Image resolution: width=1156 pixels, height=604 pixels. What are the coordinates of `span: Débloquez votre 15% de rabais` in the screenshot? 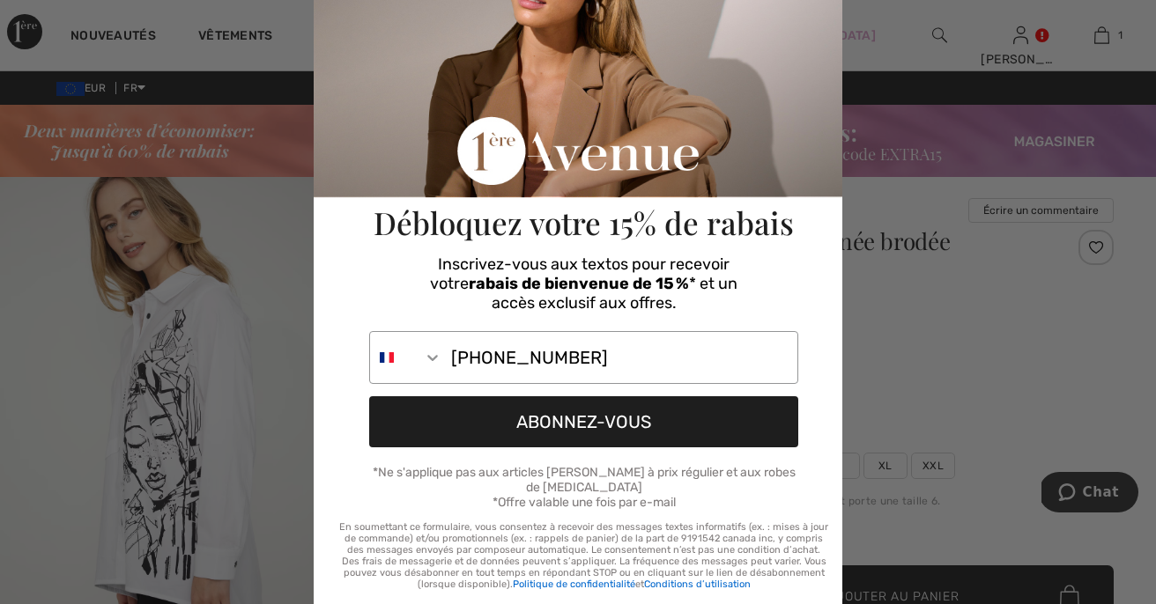 It's located at (583, 222).